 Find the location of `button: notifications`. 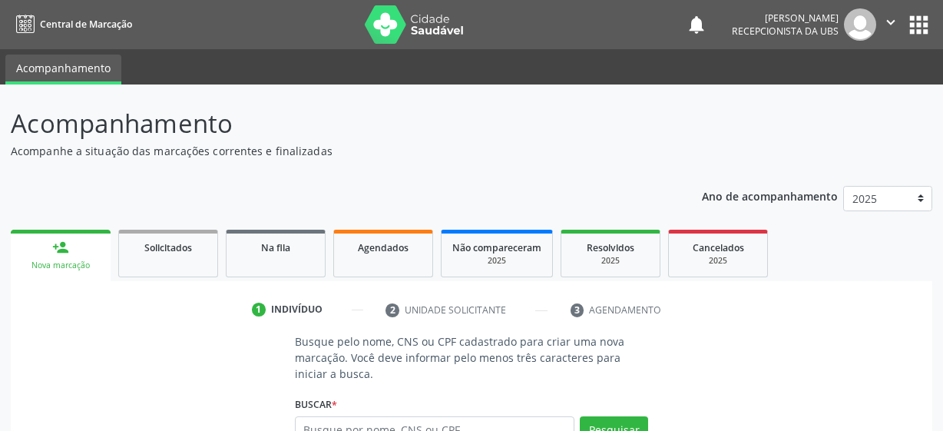

button: notifications is located at coordinates (697, 25).